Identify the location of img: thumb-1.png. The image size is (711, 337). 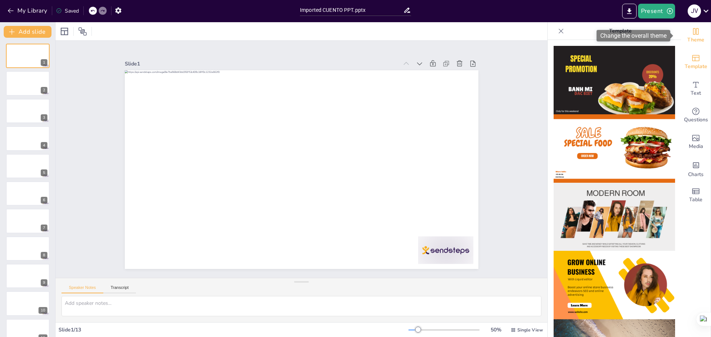
(614, 80).